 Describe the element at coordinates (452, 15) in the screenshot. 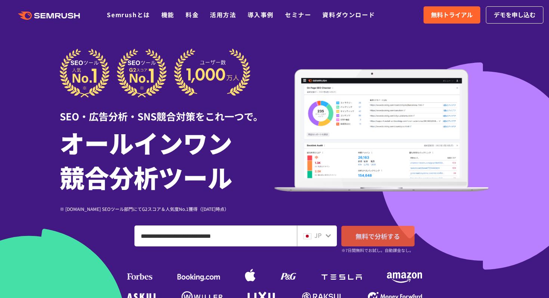

I see `span: 無料トライアル` at that location.